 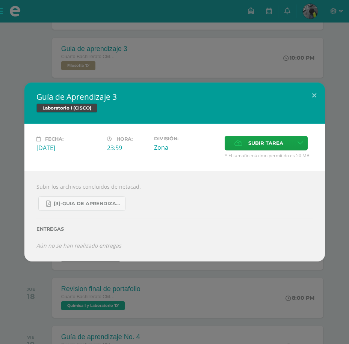 What do you see at coordinates (79, 245) in the screenshot?
I see `i: Aún no se han realizado entregas` at bounding box center [79, 245].